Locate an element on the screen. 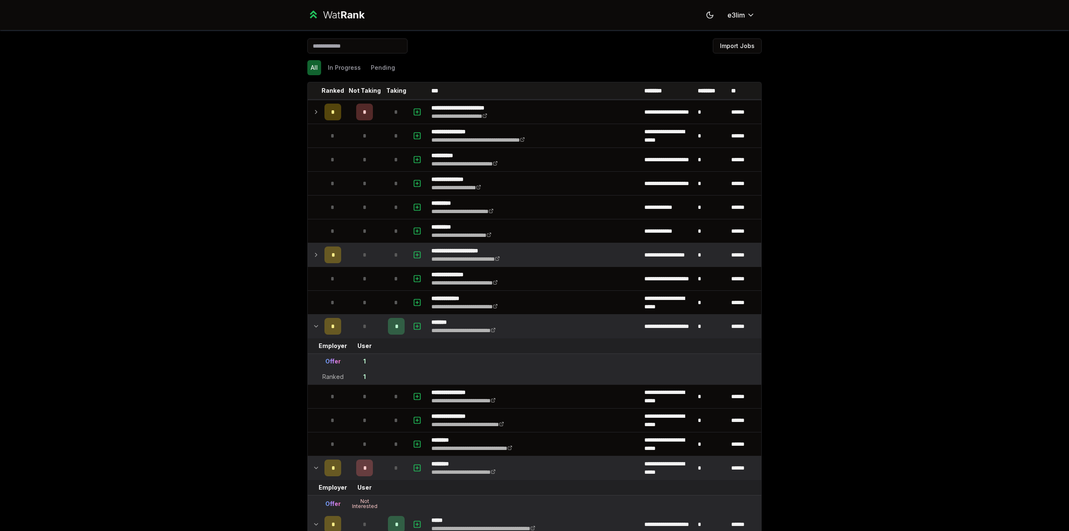 Image resolution: width=1069 pixels, height=531 pixels. span: Rank is located at coordinates (353, 15).